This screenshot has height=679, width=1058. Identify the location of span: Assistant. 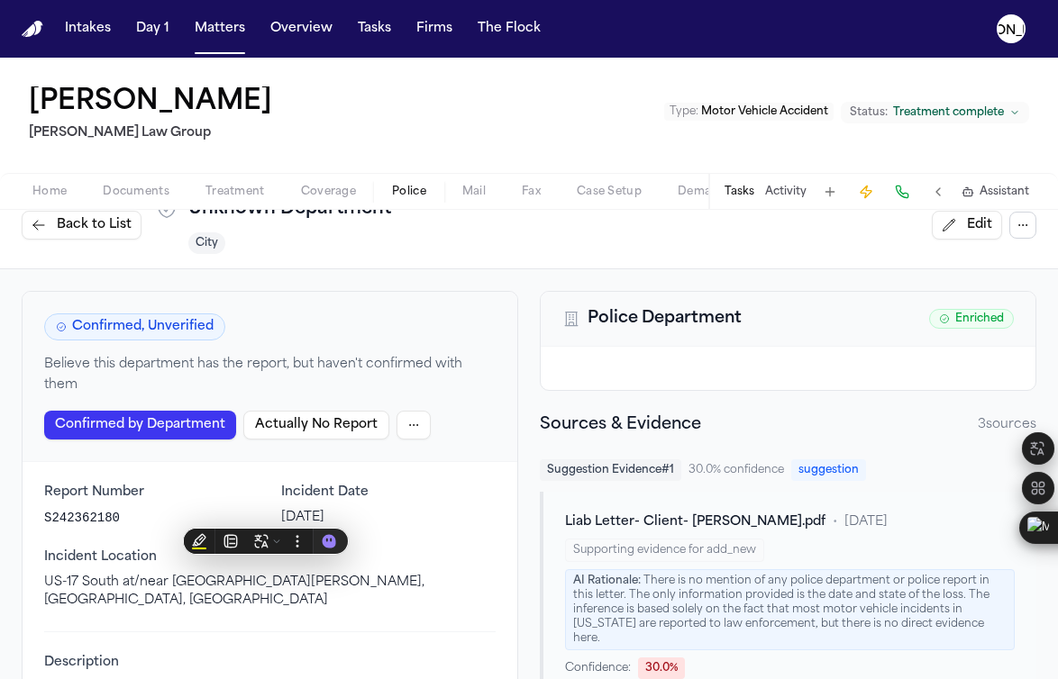
(1004, 192).